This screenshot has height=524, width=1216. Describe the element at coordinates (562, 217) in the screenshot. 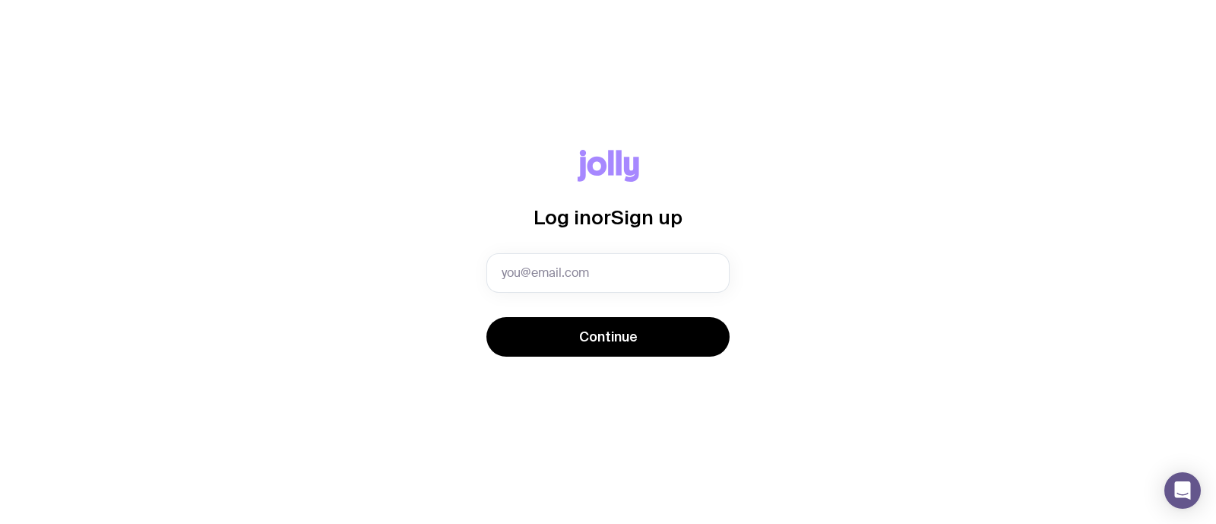

I see `span: Log in` at that location.